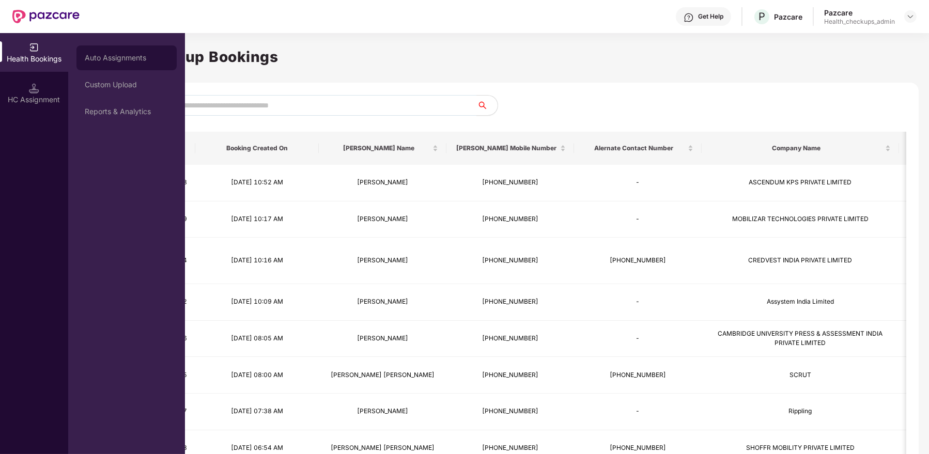 The height and width of the screenshot is (454, 929). Describe the element at coordinates (710, 17) in the screenshot. I see `div: Get Help` at that location.